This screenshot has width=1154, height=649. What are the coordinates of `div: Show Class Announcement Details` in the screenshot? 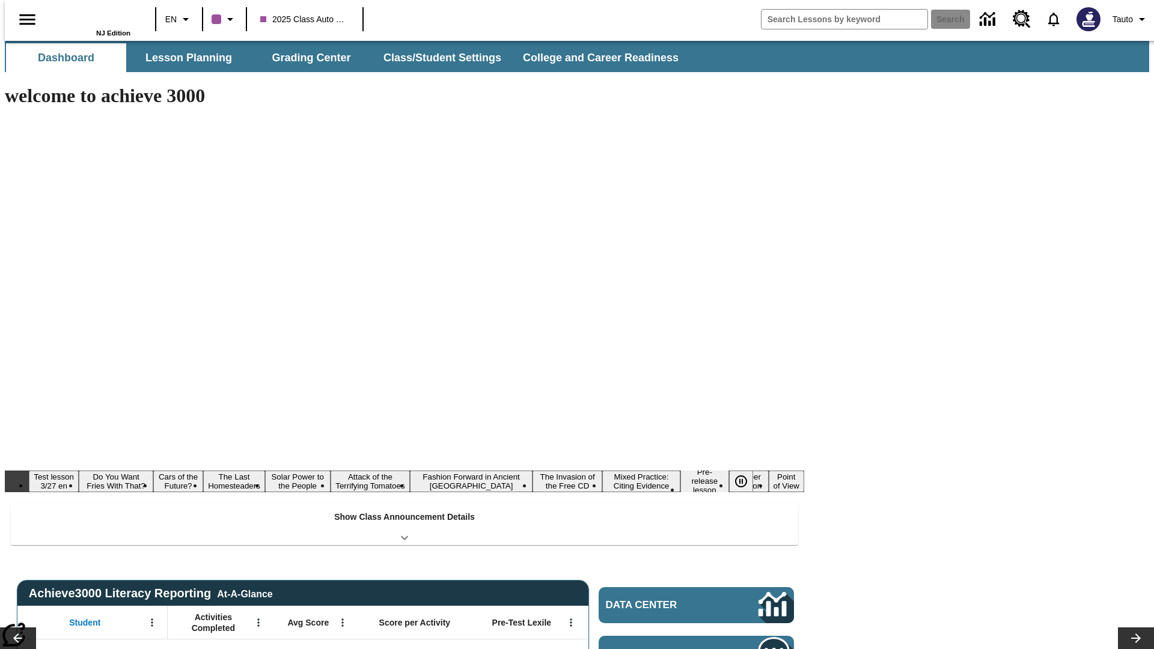 It's located at (405, 524).